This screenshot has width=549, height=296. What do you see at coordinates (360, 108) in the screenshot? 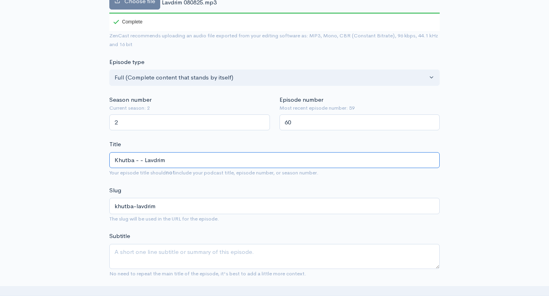
I see `small: Most recent episode number: 59` at bounding box center [360, 108].